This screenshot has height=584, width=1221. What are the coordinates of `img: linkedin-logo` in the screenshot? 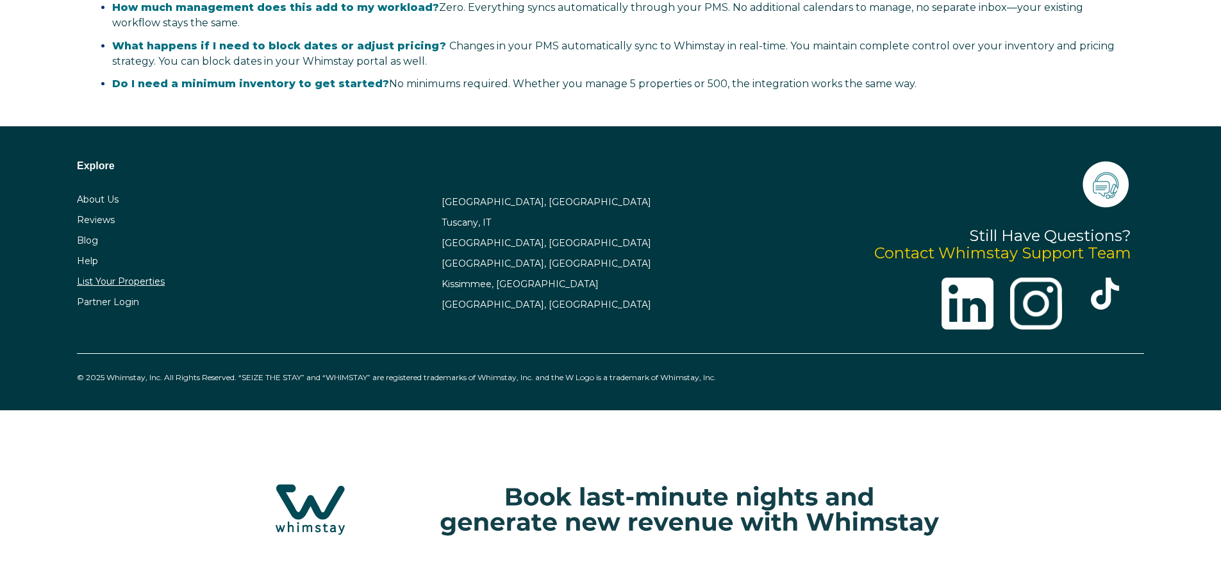 It's located at (968, 303).